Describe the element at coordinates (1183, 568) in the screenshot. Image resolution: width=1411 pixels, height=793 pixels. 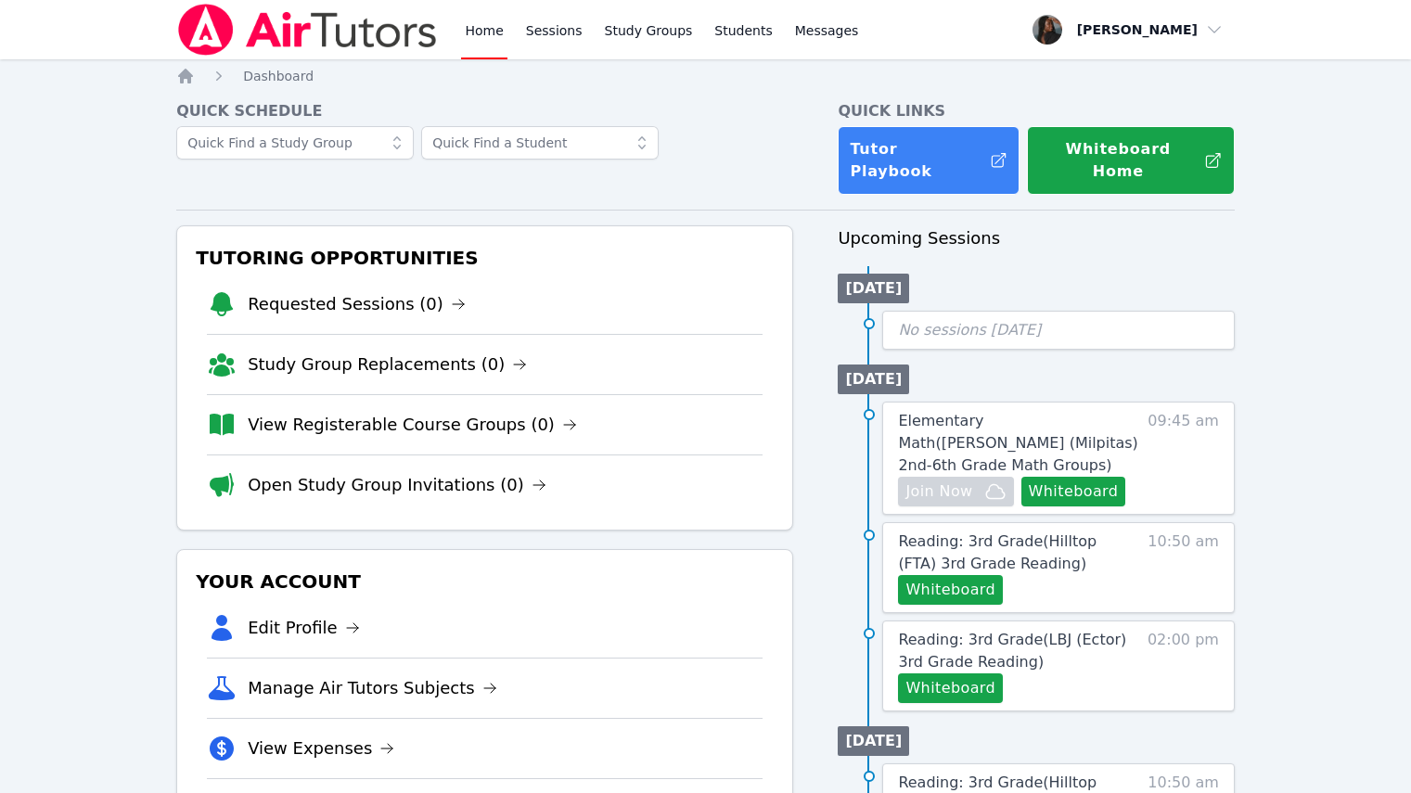
I see `span: 10:50 am` at that location.